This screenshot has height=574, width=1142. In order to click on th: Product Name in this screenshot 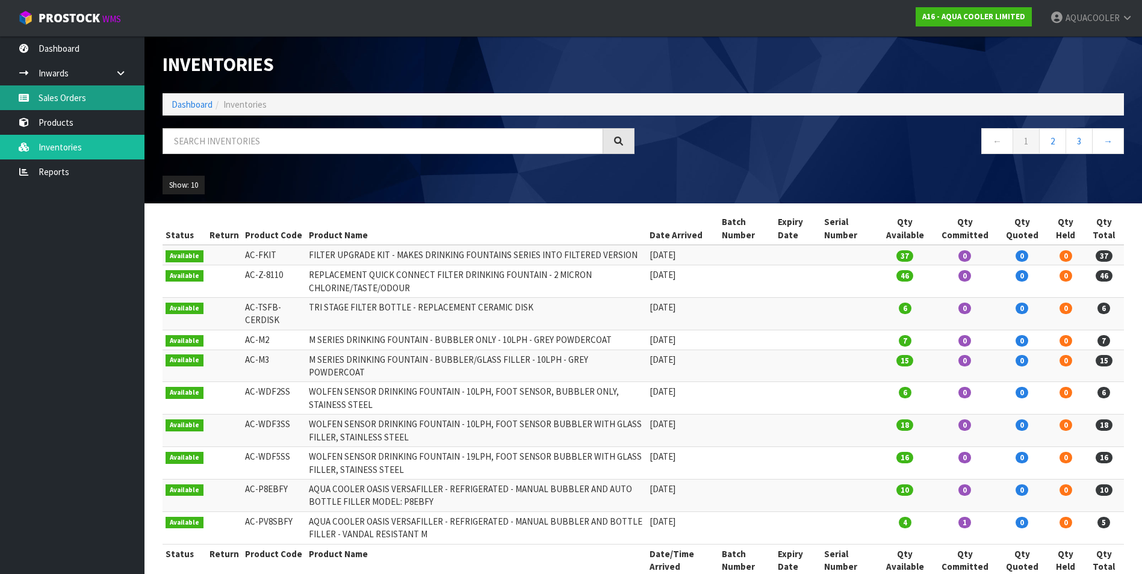, I will do `click(476, 229)`.